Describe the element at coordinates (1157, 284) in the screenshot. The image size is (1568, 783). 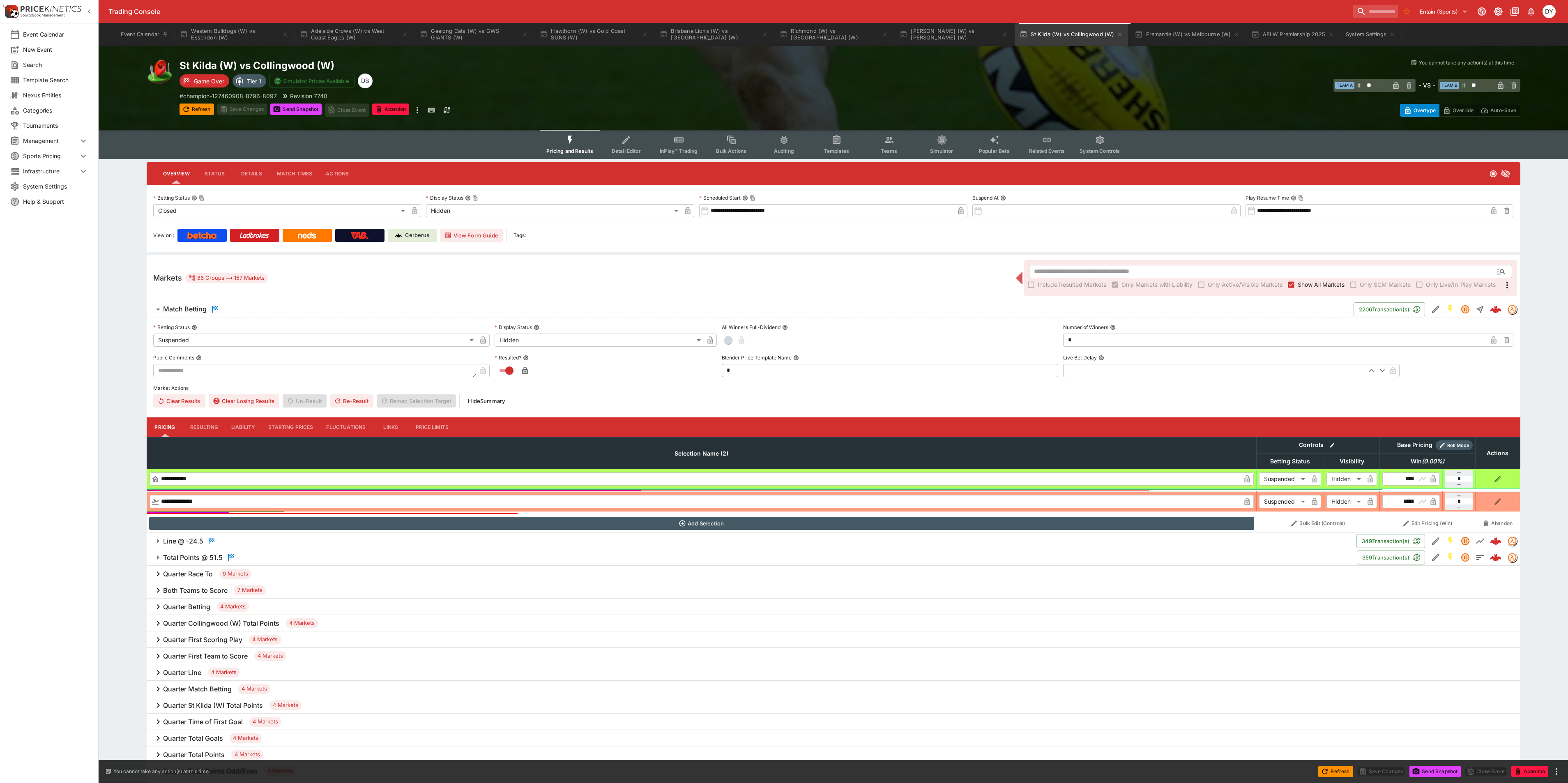
I see `span: Only Markets with Liability` at that location.